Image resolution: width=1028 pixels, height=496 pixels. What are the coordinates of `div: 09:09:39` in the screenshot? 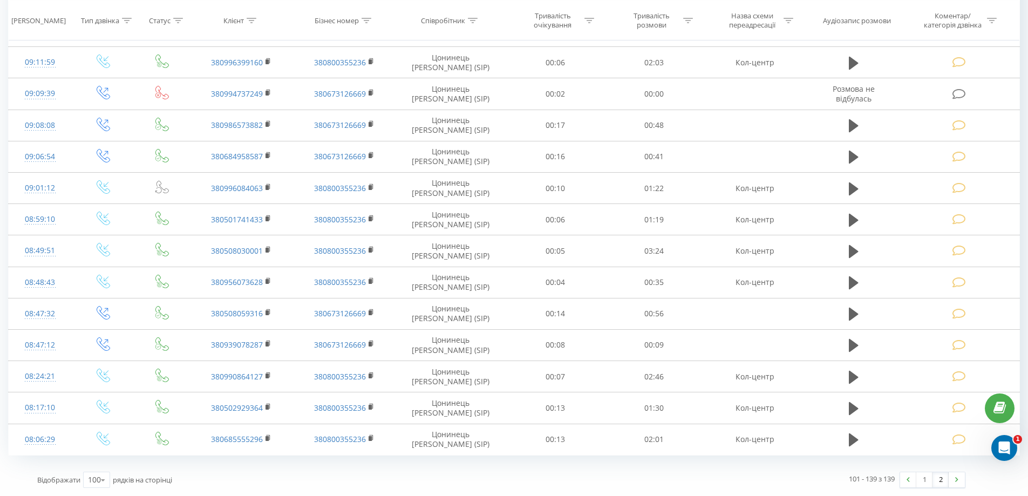 It's located at (40, 93).